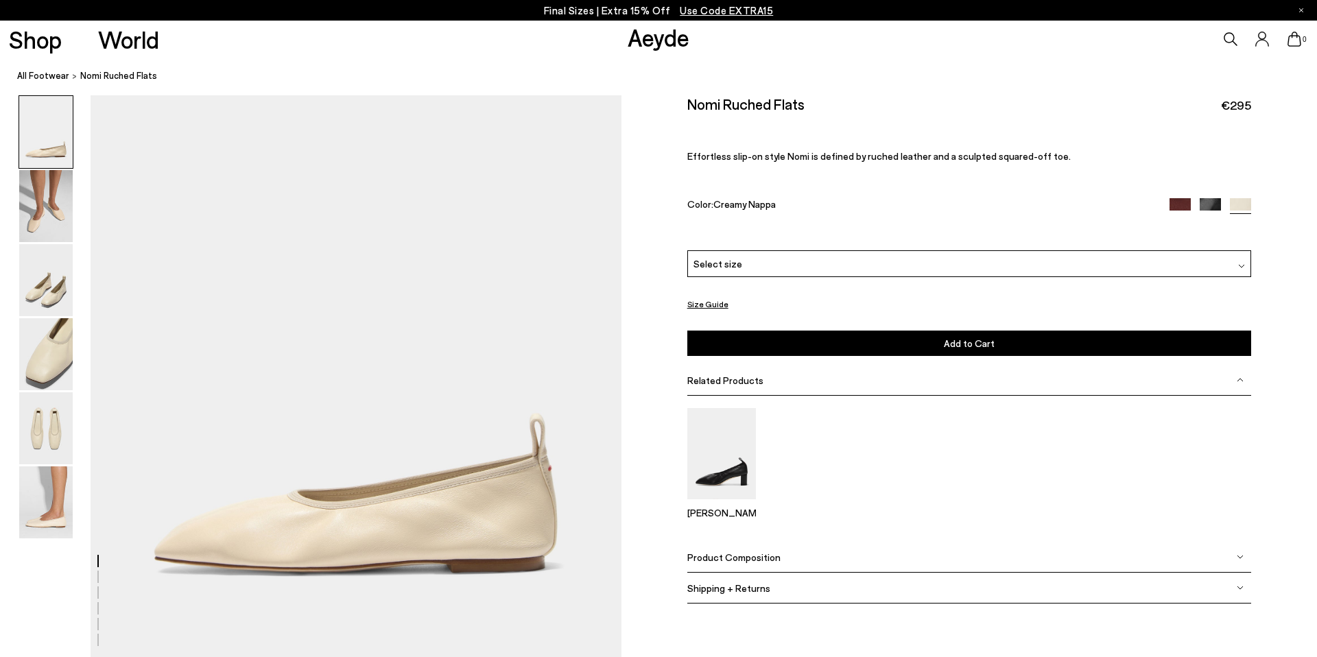 This screenshot has height=657, width=1317. Describe the element at coordinates (659, 37) in the screenshot. I see `a: Aeyde` at that location.